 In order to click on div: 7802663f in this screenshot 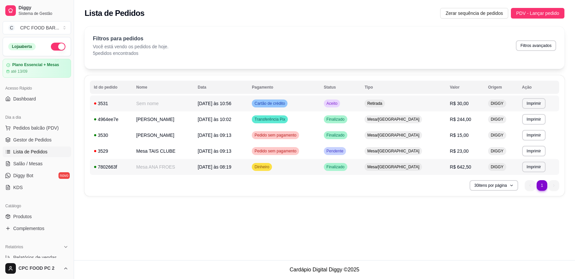, I will do `click(111, 167)`.